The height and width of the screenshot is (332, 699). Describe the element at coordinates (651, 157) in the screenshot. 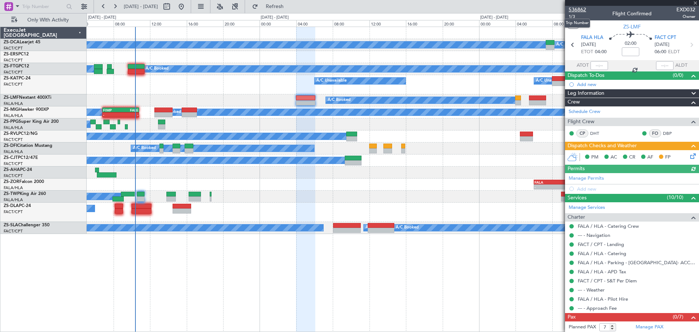

I see `span: AF` at that location.